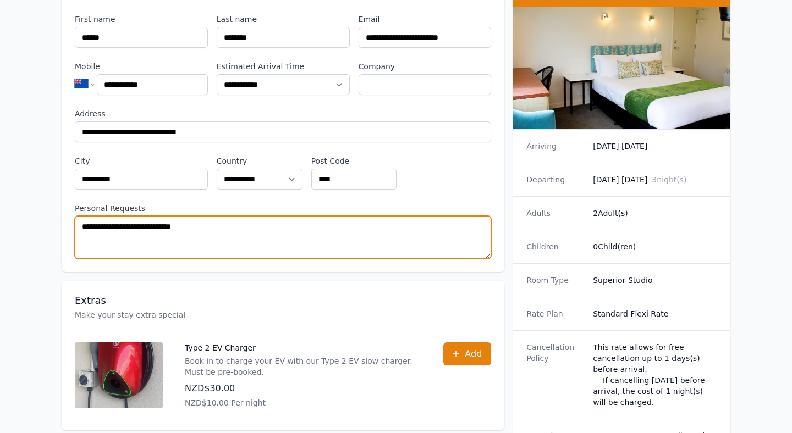 This screenshot has height=433, width=792. What do you see at coordinates (303, 348) in the screenshot?
I see `p: Type 2 EV Charger` at bounding box center [303, 348].